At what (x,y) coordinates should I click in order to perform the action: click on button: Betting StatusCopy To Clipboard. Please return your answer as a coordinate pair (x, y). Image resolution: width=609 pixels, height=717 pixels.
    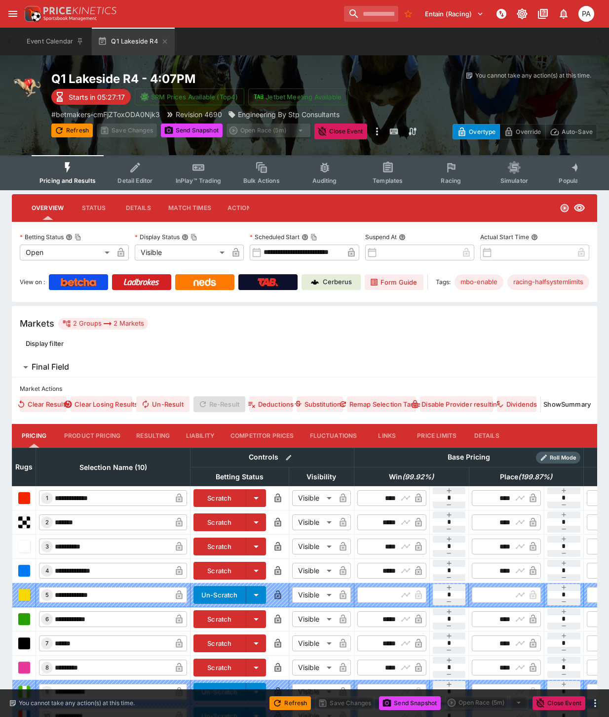
    Looking at the image, I should click on (69, 237).